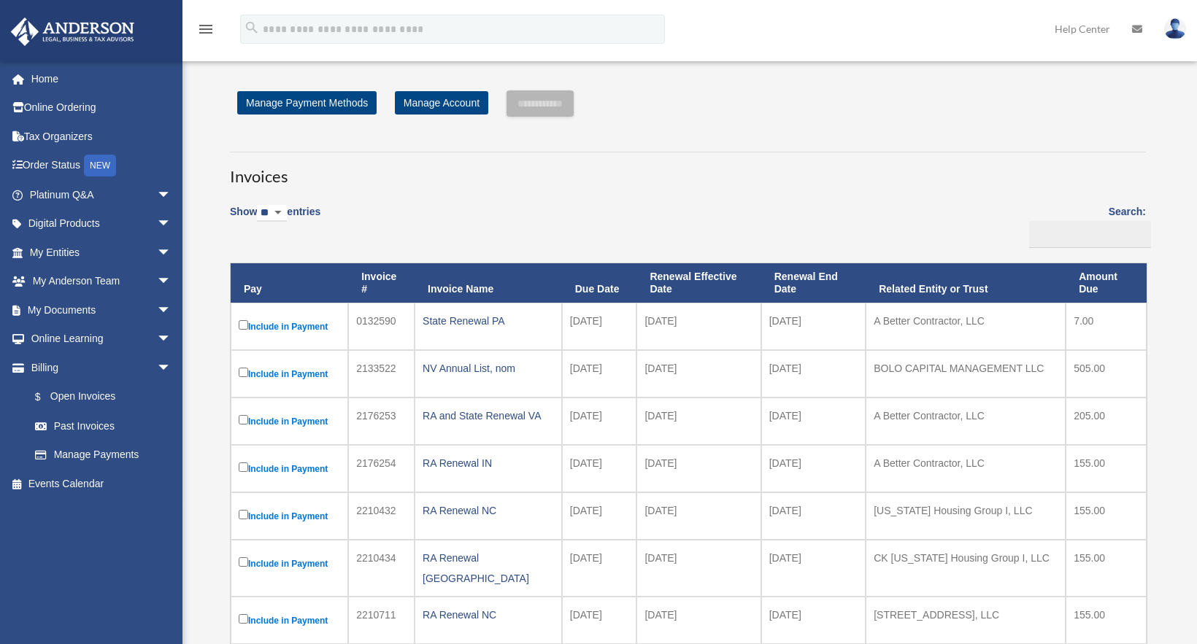  Describe the element at coordinates (1105, 283) in the screenshot. I see `th: Amount Due: activate to sort column ascending` at that location.